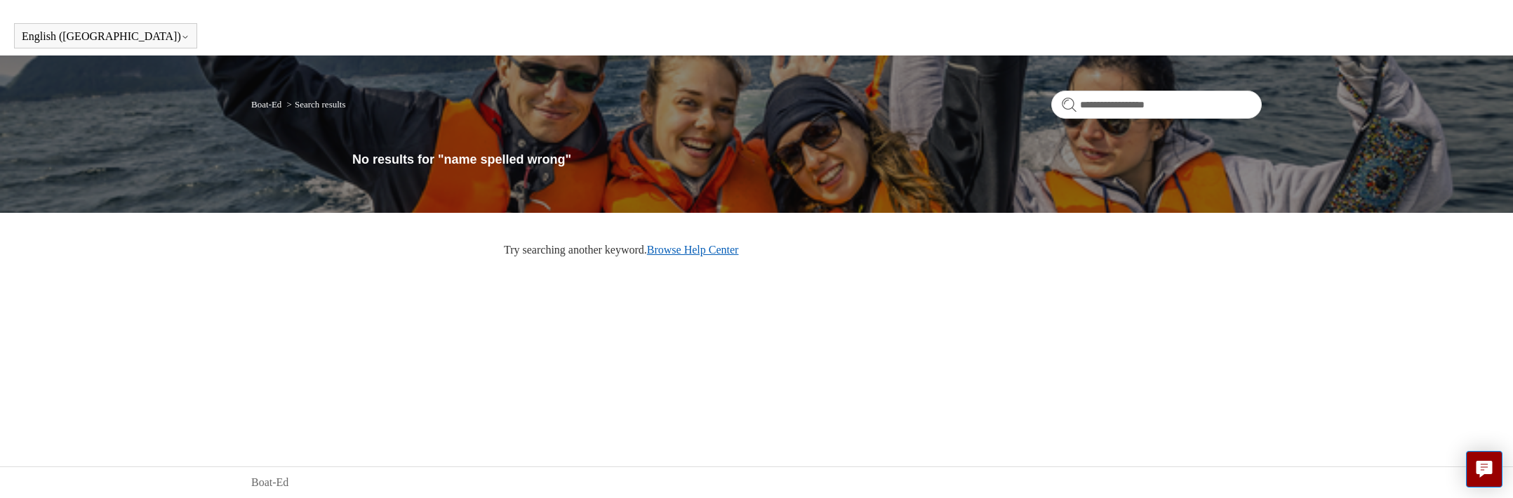 The height and width of the screenshot is (498, 1513). I want to click on li: Boat-Ed, so click(267, 104).